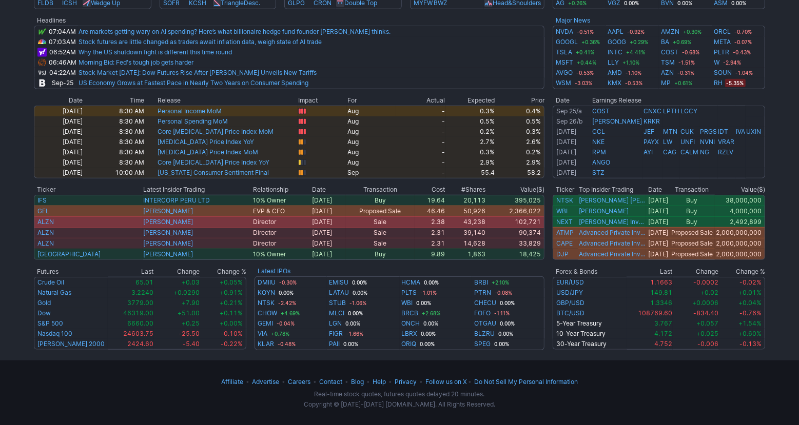  Describe the element at coordinates (371, 173) in the screenshot. I see `td: Sep` at that location.